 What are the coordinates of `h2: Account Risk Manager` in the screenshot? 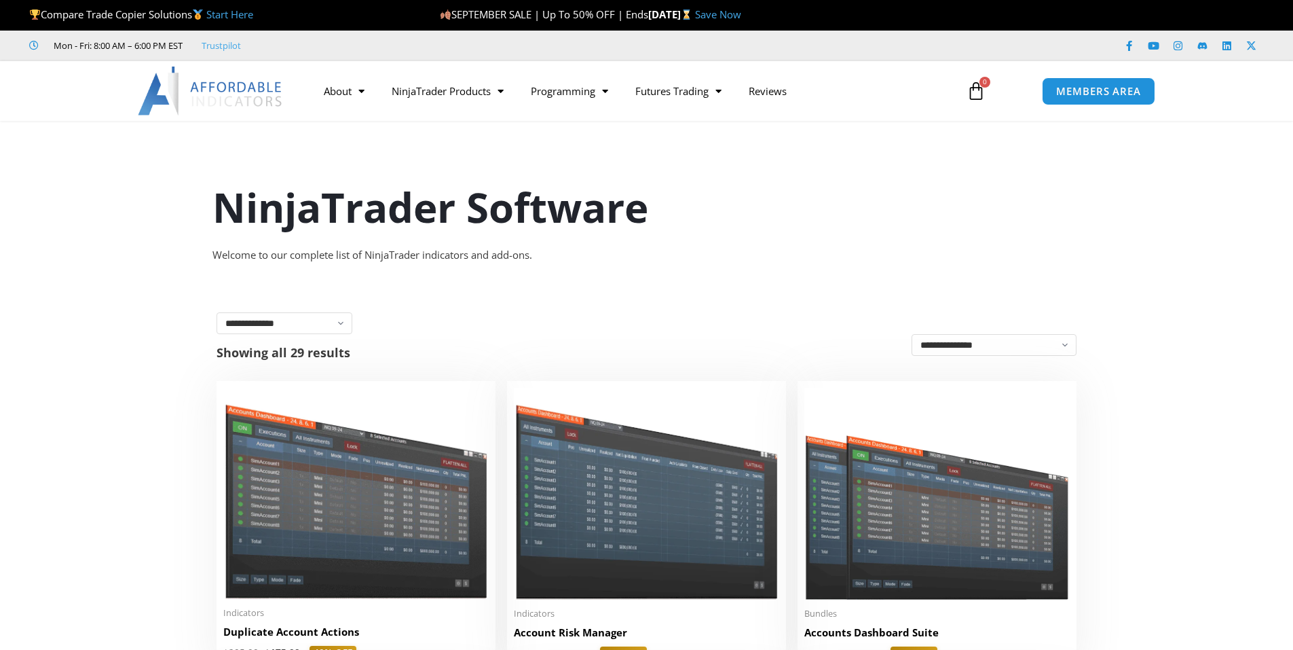 It's located at (646, 632).